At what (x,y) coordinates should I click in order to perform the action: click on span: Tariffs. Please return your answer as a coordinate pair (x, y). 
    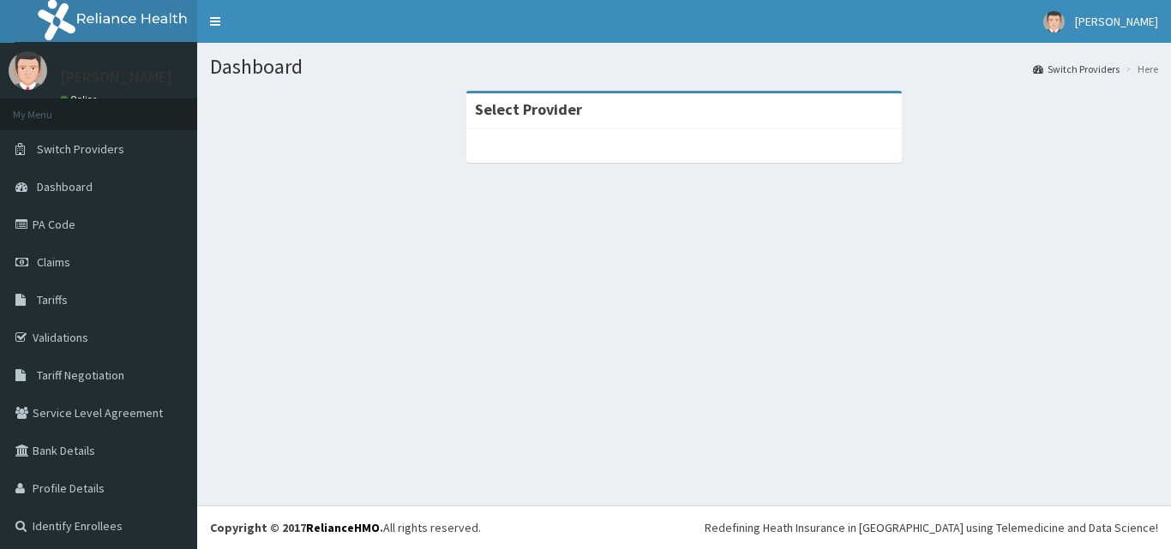
    Looking at the image, I should click on (52, 300).